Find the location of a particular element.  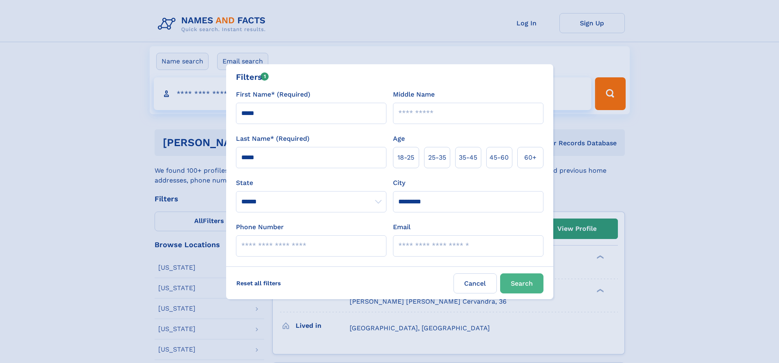

span: 35‑45 is located at coordinates (468, 157).